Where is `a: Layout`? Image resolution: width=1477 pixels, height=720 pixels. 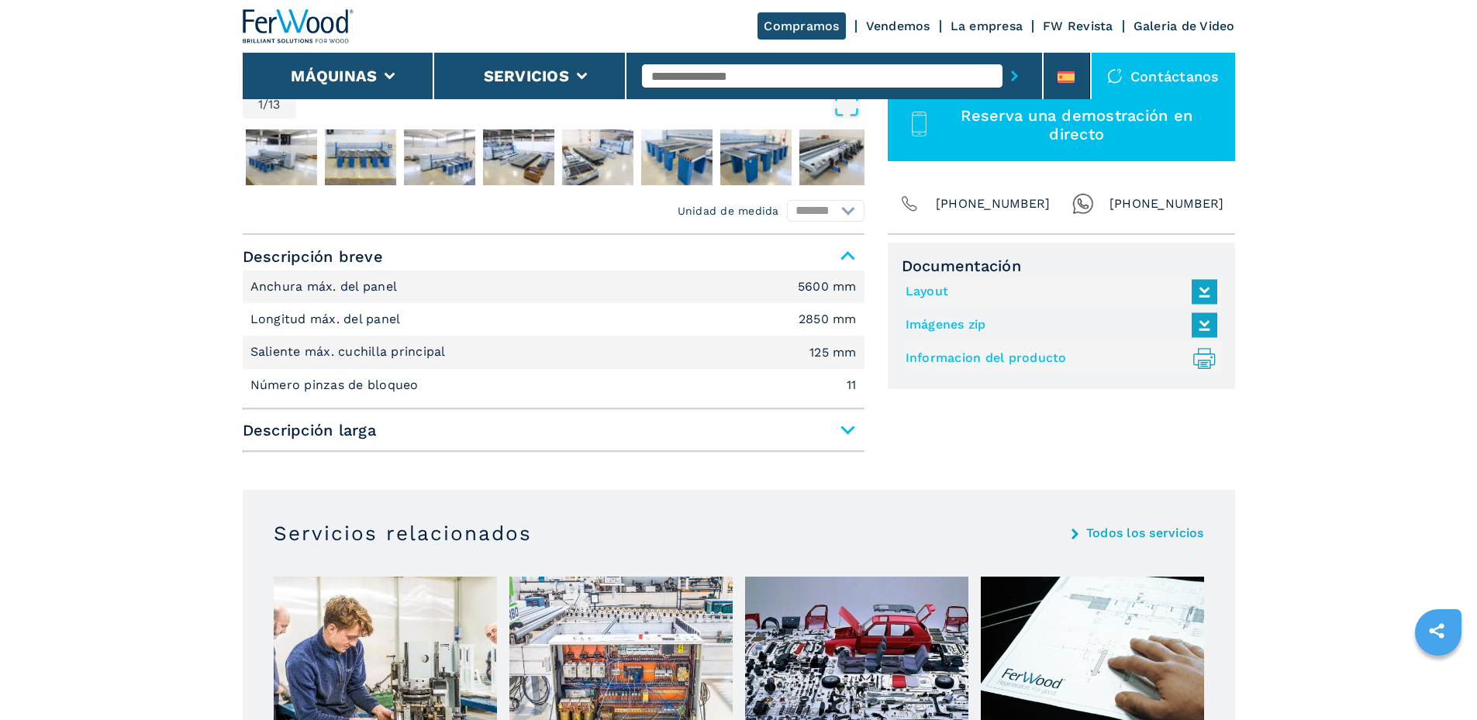 a: Layout is located at coordinates (1058, 292).